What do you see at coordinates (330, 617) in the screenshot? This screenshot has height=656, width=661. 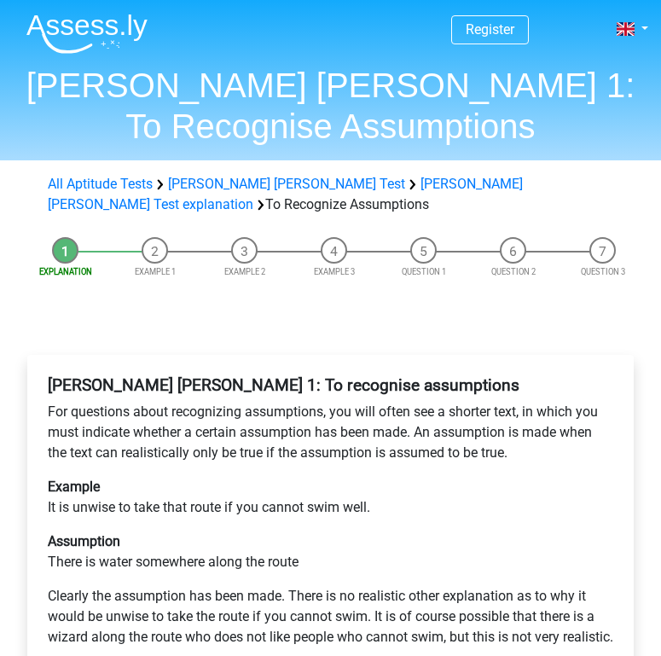 I see `p: Clearly the assumption has been made. There is no realistic other explanation as to why it would ...` at bounding box center [330, 617].